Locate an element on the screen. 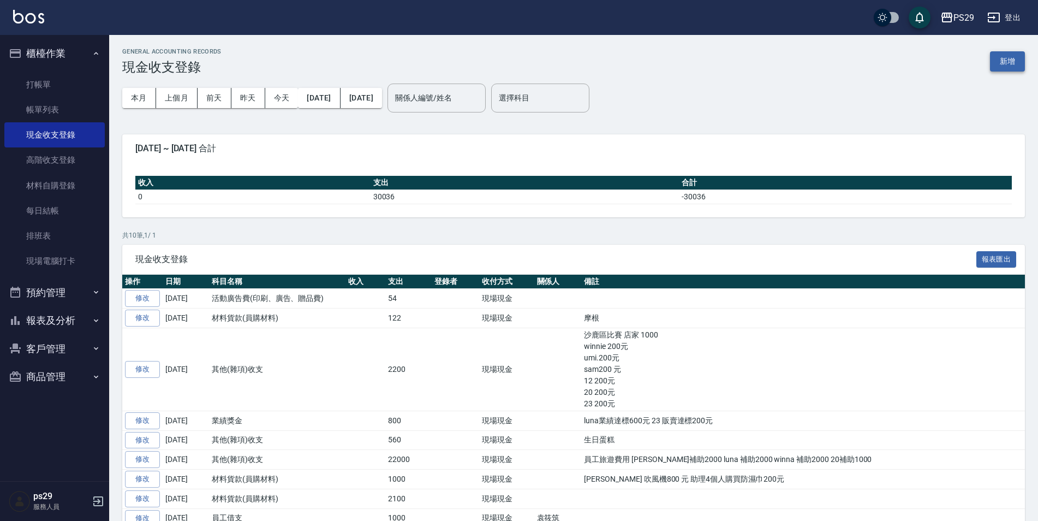 This screenshot has height=521, width=1038. button: 報表匯出 is located at coordinates (997, 259).